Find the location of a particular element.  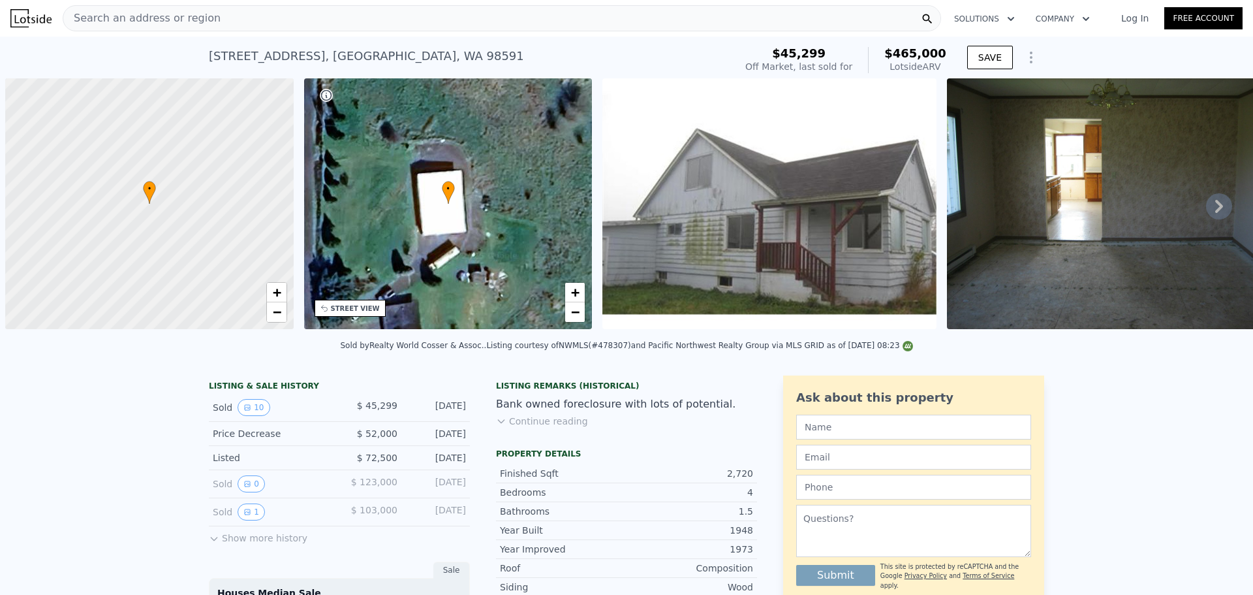

a: Terms of Service is located at coordinates (988, 575).